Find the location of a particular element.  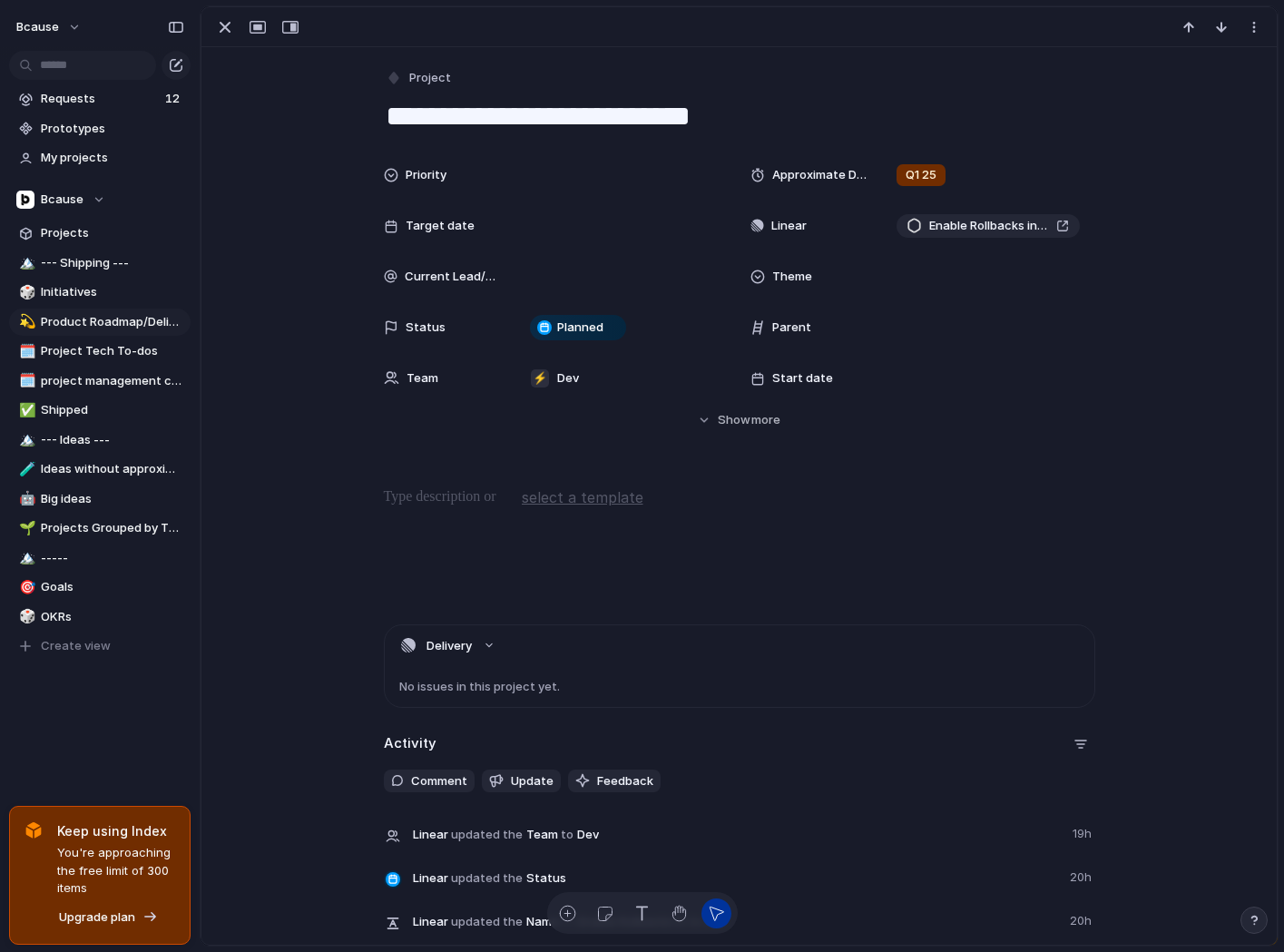

span: Status is located at coordinates (426, 327).